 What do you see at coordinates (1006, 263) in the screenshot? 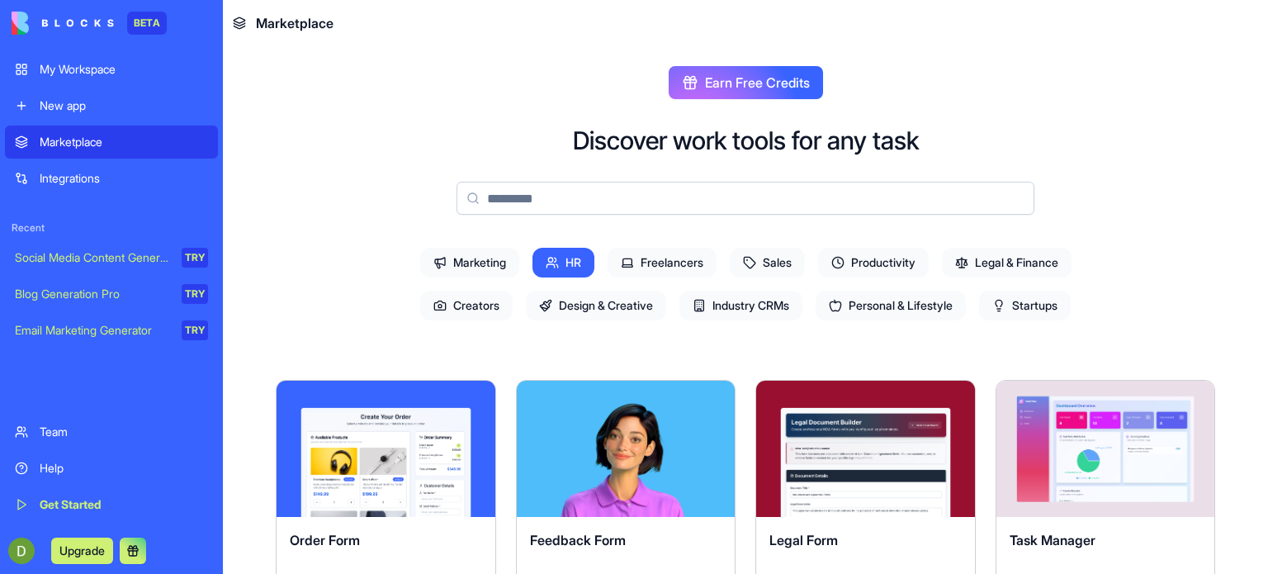
I see `span: Legal & Finance` at bounding box center [1006, 263].